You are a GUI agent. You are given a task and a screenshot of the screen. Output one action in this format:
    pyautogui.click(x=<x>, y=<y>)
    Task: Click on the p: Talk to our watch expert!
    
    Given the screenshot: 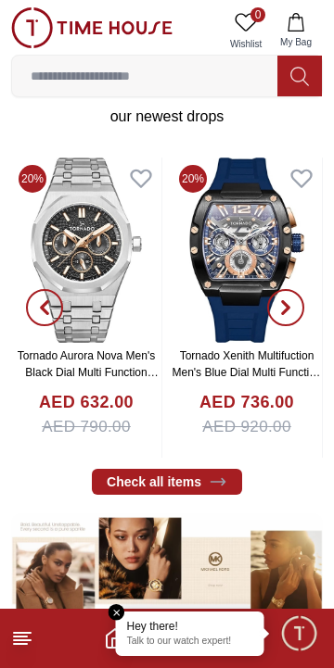 What is the action you would take?
    pyautogui.click(x=190, y=642)
    